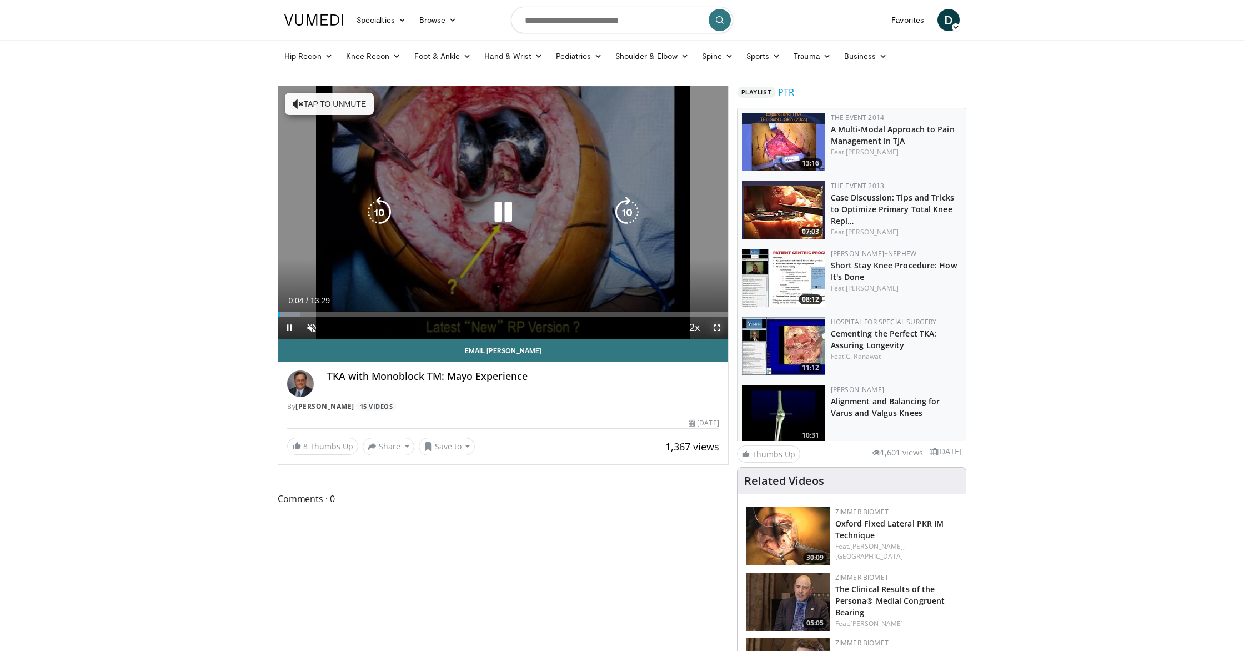 Image resolution: width=1244 pixels, height=651 pixels. What do you see at coordinates (579, 56) in the screenshot?
I see `a: Pediatrics` at bounding box center [579, 56].